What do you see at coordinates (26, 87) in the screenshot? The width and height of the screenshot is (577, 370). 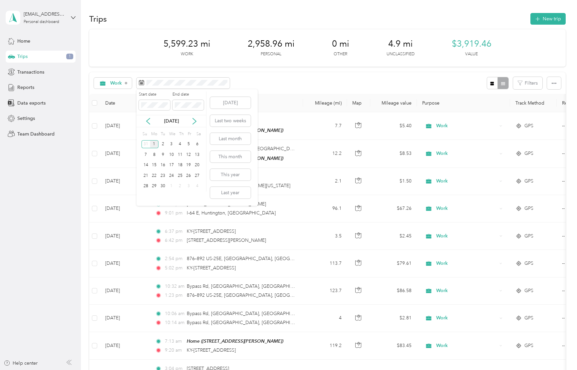 I see `span: Reports` at bounding box center [26, 87].